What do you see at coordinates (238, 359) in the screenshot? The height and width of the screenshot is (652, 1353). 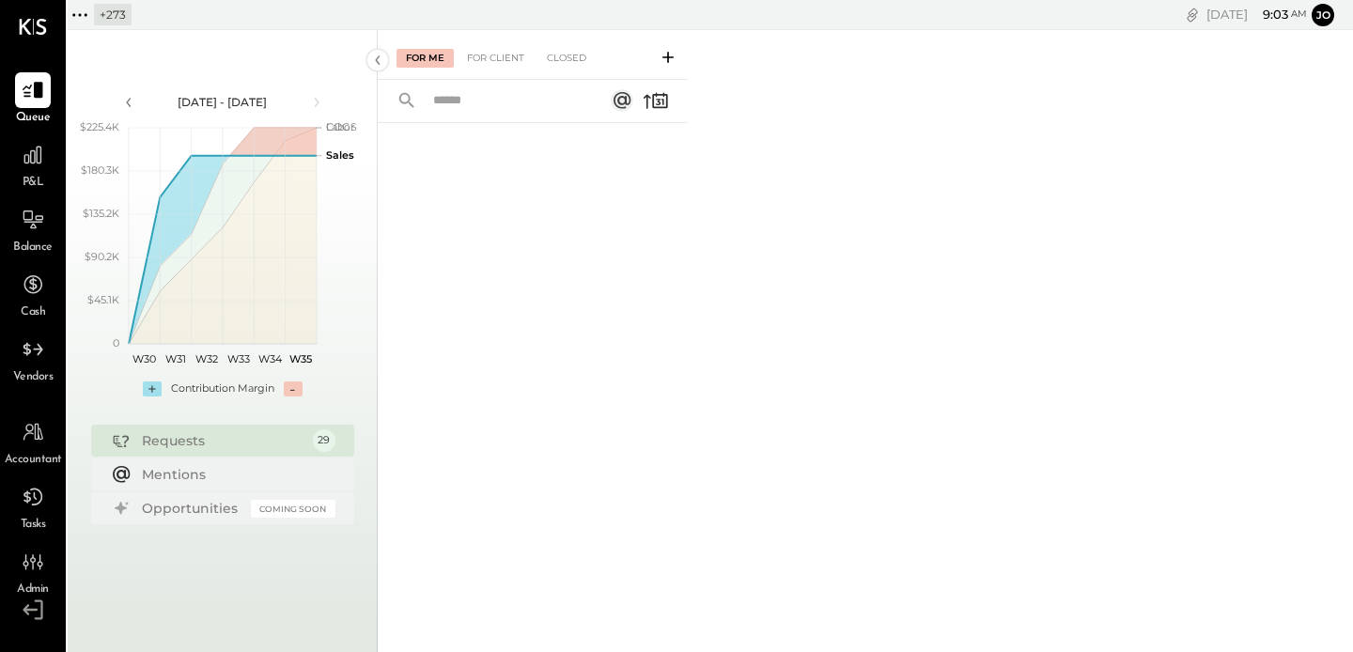 I see `text: W33` at bounding box center [238, 359].